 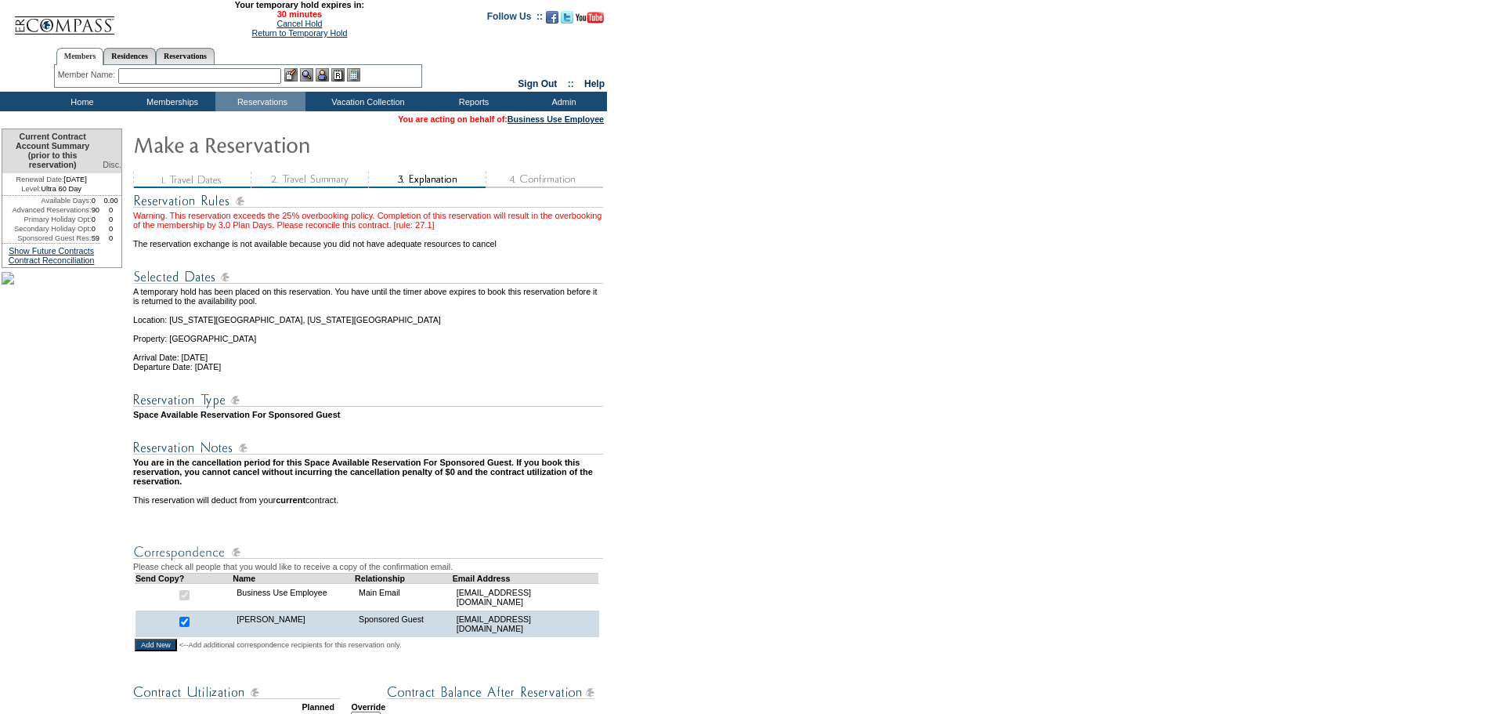 What do you see at coordinates (317, 706) in the screenshot?
I see `strong: Planned` at bounding box center [317, 706].